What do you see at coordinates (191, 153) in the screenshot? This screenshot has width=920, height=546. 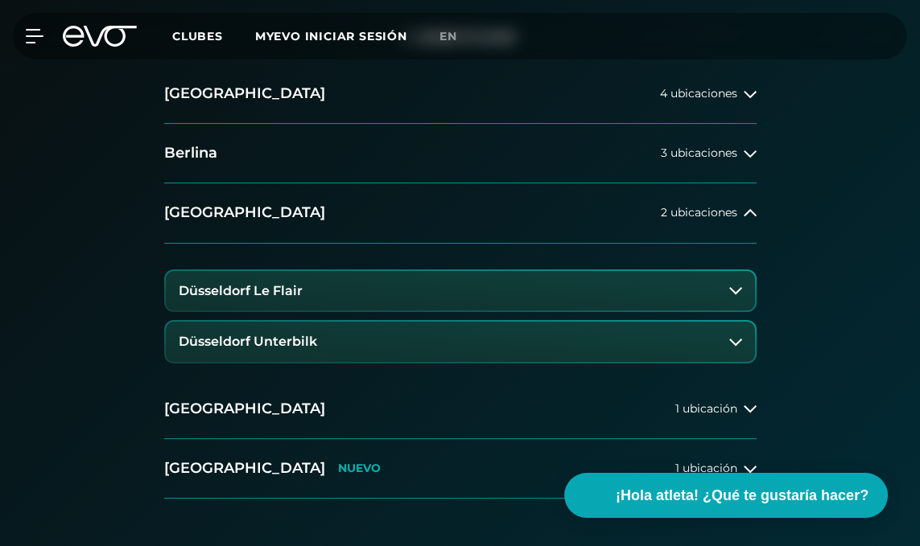 I see `font: Berlina` at bounding box center [191, 153].